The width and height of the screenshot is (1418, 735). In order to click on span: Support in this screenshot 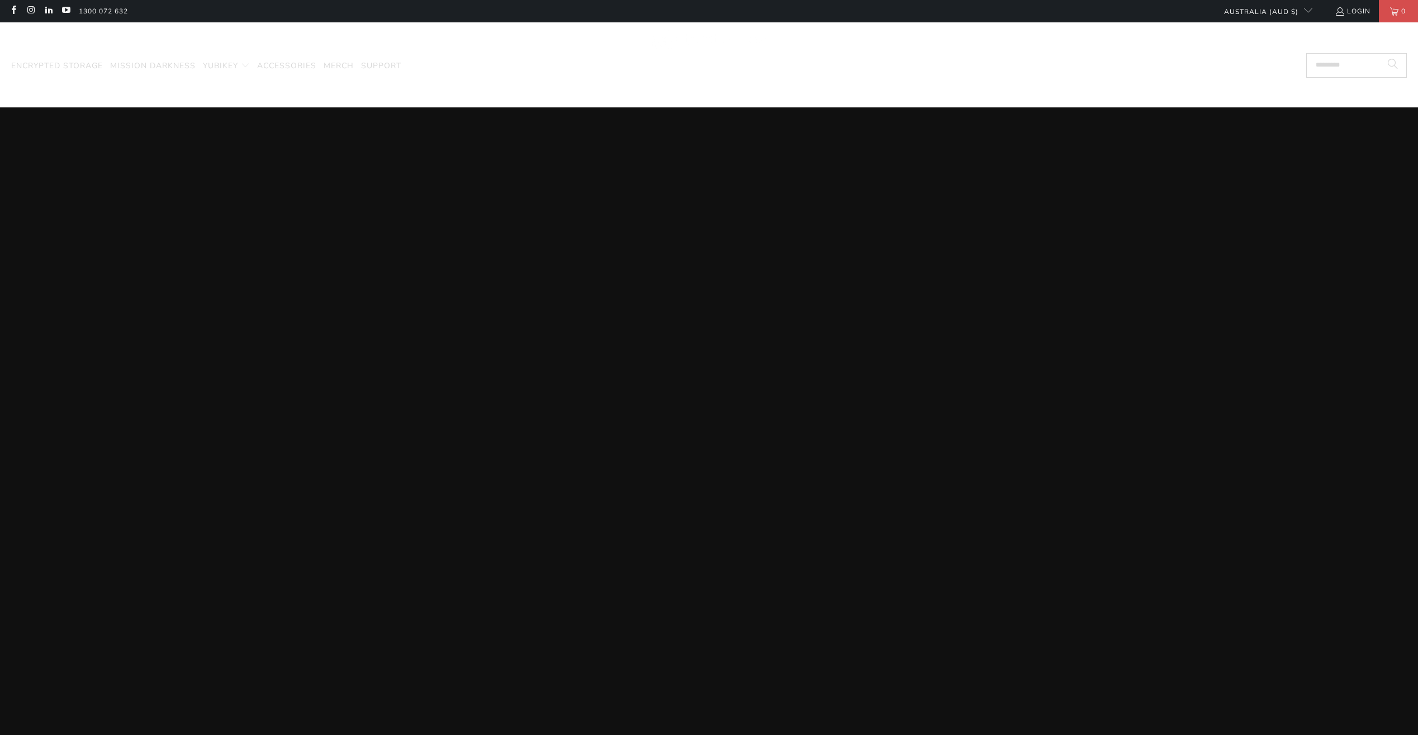, I will do `click(381, 65)`.